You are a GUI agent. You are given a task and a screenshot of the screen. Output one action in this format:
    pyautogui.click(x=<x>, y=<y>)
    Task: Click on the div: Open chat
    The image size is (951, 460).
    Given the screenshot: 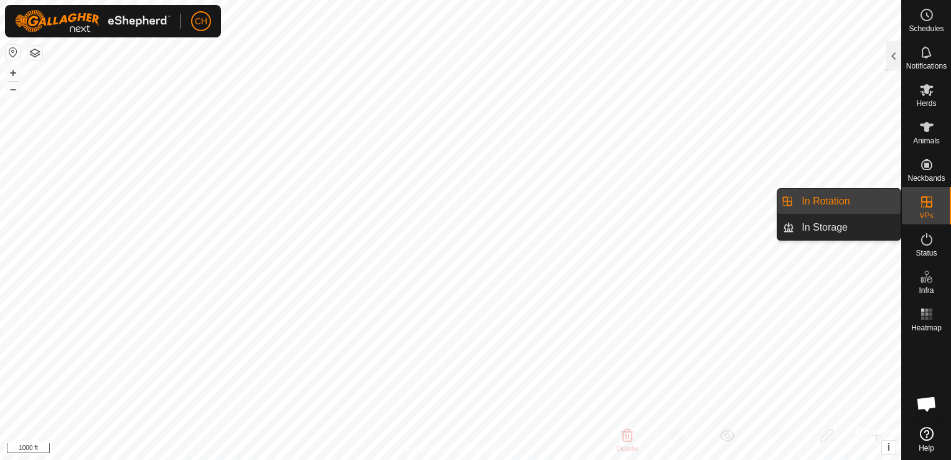 What is the action you would take?
    pyautogui.click(x=927, y=403)
    